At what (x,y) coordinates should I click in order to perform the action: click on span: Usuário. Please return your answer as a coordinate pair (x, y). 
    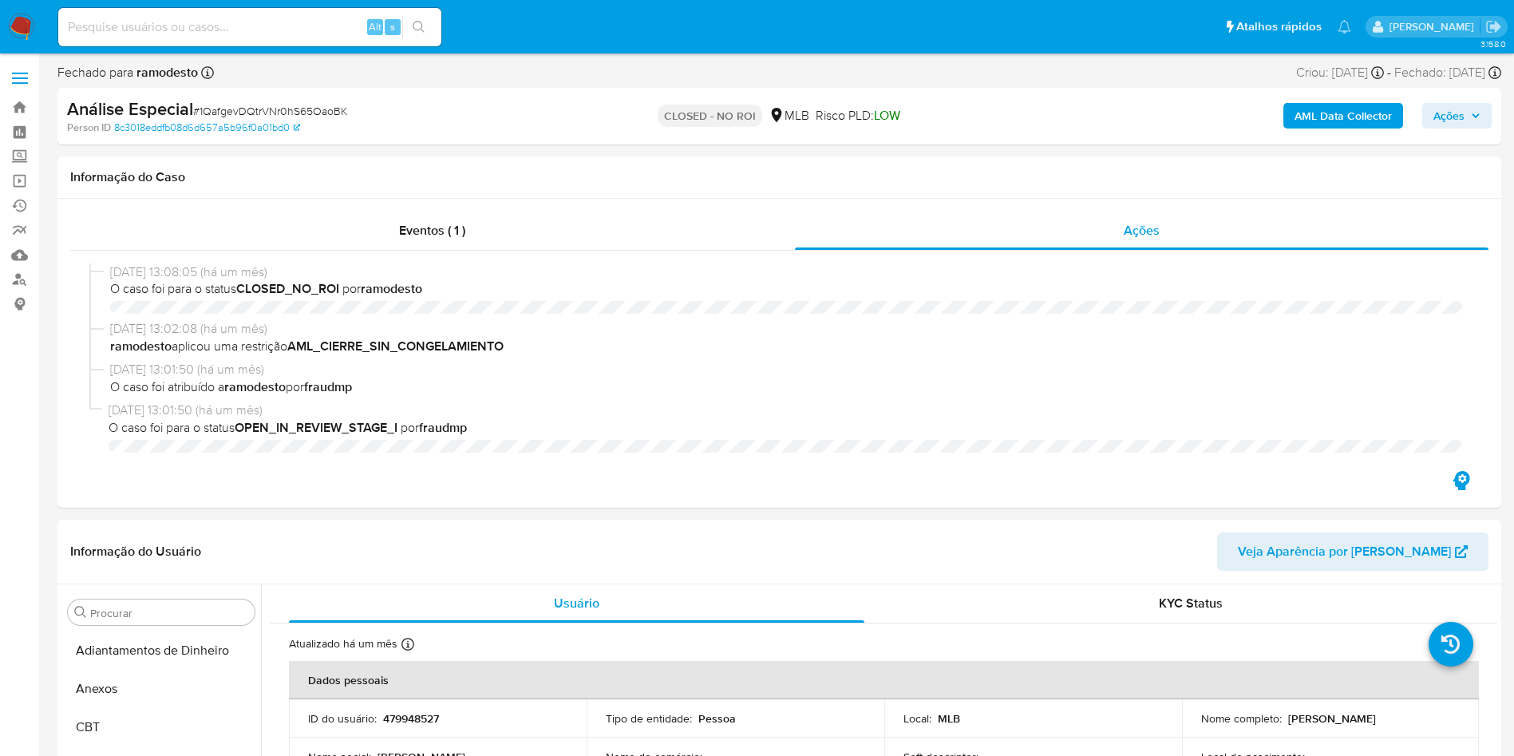
    Looking at the image, I should click on (576, 603).